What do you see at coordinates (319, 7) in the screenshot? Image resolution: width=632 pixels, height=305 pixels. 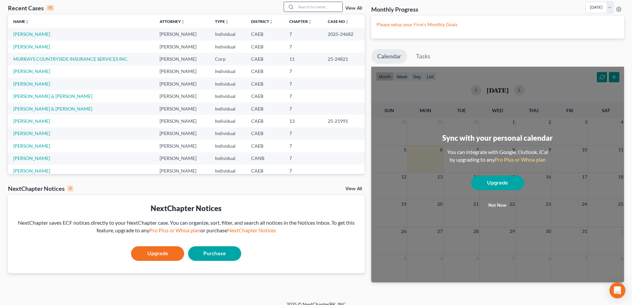 I see `input: Search by name...` at bounding box center [319, 7].